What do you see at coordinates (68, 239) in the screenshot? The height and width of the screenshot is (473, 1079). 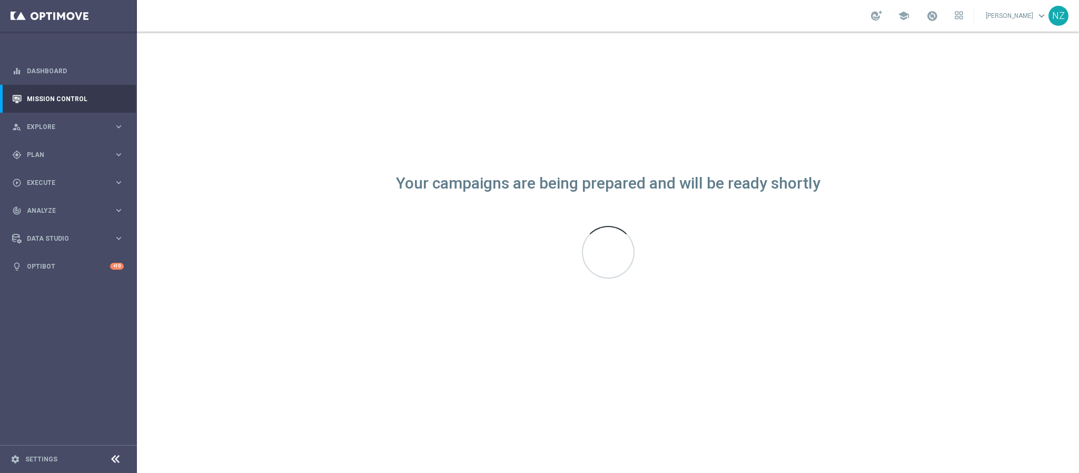 I see `button: Data Studio keyboard_arrow_right` at bounding box center [68, 239].